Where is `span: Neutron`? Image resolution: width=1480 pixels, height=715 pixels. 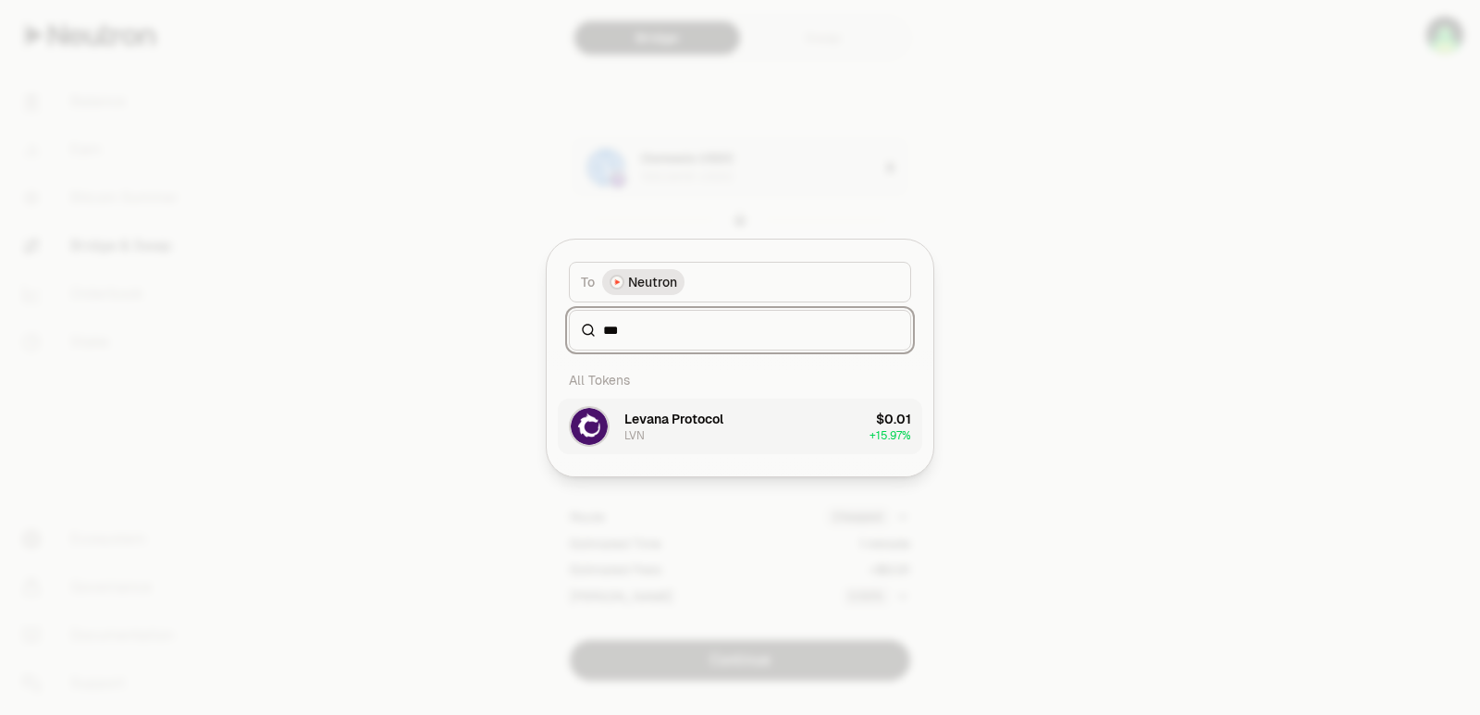
span: Neutron is located at coordinates (652, 282).